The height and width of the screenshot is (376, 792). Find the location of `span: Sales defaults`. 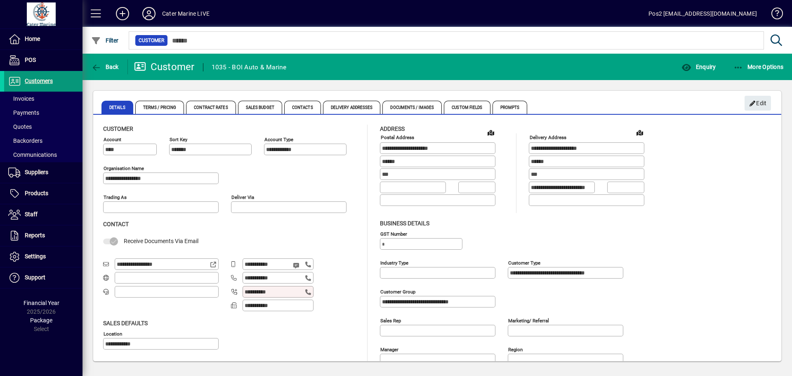

span: Sales defaults is located at coordinates (125, 323).